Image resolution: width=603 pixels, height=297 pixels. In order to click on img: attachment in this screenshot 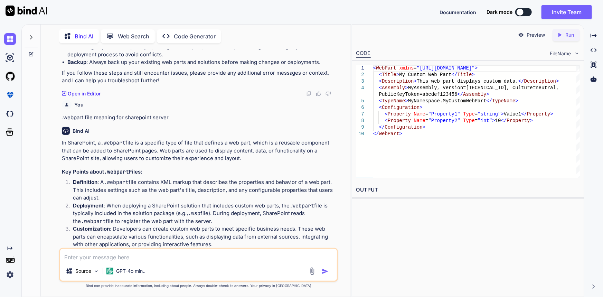, I will do `click(312, 271)`.